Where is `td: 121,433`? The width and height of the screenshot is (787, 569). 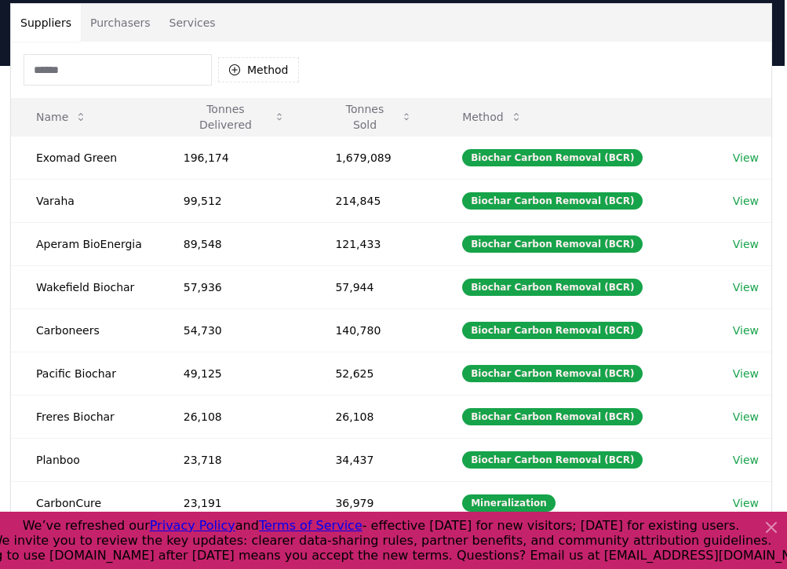
td: 121,433 is located at coordinates (373, 243).